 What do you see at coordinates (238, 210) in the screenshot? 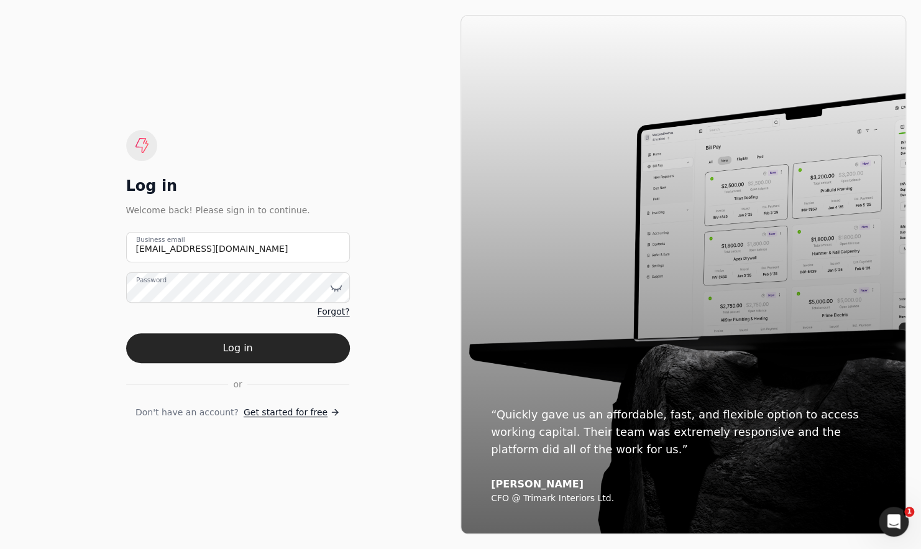
I see `div: Welcome back! Please sign in to continue.` at bounding box center [238, 210].